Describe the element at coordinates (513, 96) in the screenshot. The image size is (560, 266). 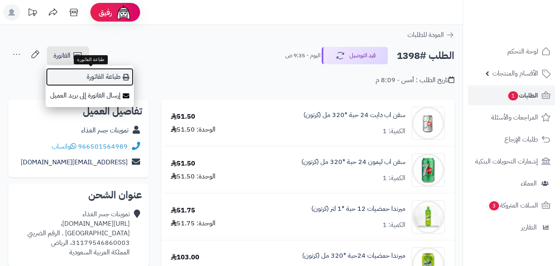
I see `span: 1` at that location.